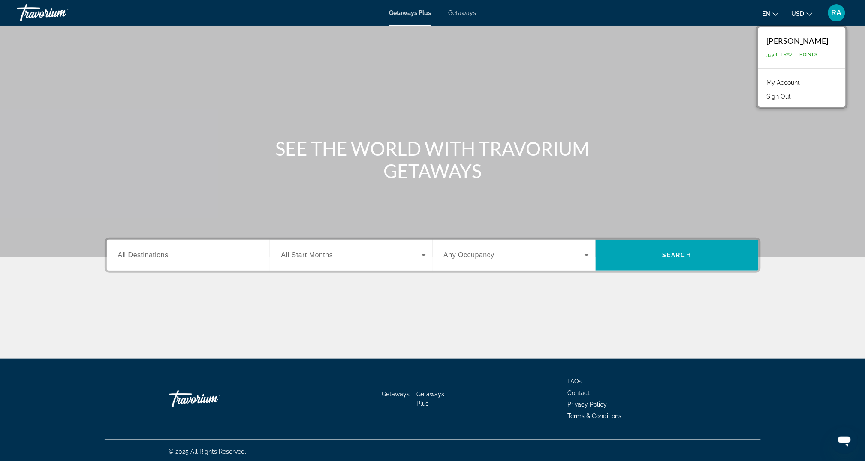 Image resolution: width=865 pixels, height=461 pixels. What do you see at coordinates (766, 14) in the screenshot?
I see `span: en` at bounding box center [766, 14].